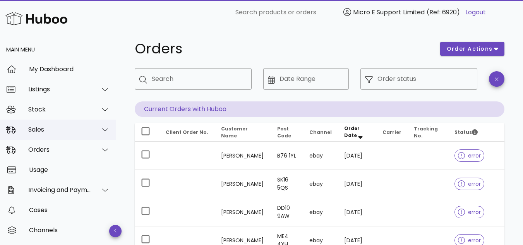  What do you see at coordinates (352, 132) in the screenshot?
I see `span: Order Date` at bounding box center [352, 132].